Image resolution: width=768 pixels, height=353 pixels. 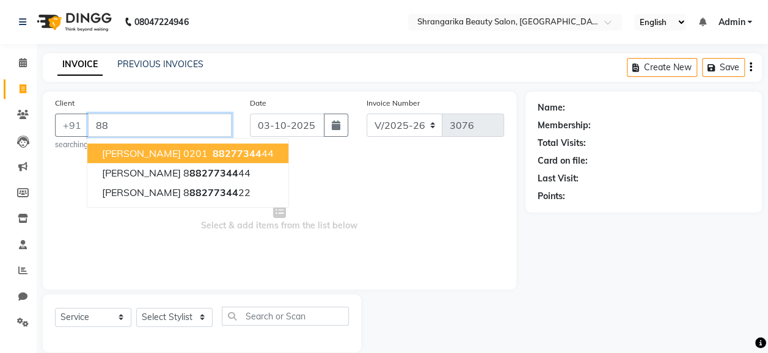 I want to click on input: Search or Scan, so click(x=285, y=316).